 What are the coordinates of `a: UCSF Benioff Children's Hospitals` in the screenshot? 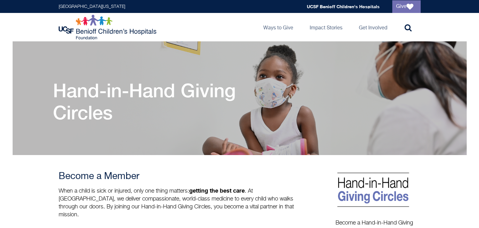 It's located at (343, 6).